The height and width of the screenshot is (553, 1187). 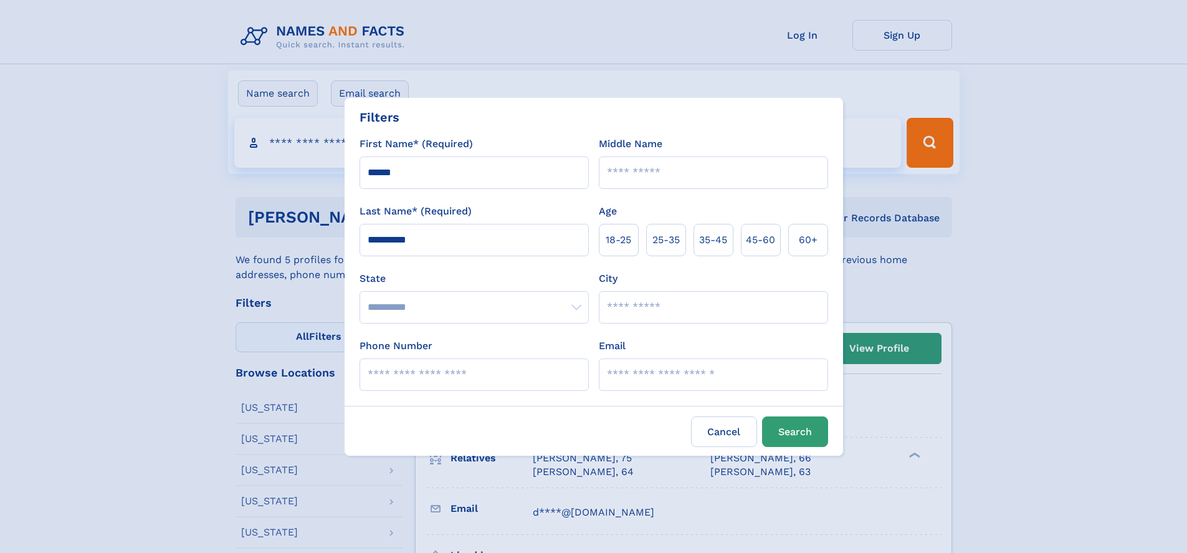 What do you see at coordinates (808, 240) in the screenshot?
I see `span: 60+` at bounding box center [808, 240].